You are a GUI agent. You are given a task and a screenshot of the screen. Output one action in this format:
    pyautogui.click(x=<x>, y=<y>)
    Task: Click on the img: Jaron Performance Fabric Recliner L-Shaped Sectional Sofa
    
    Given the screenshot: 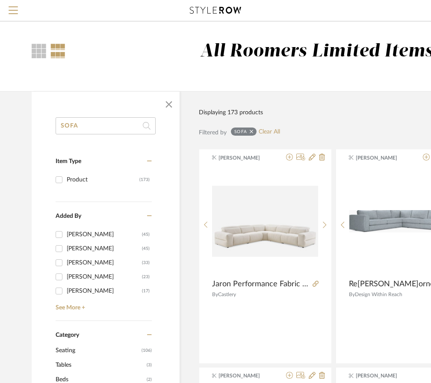 What is the action you would take?
    pyautogui.click(x=265, y=221)
    